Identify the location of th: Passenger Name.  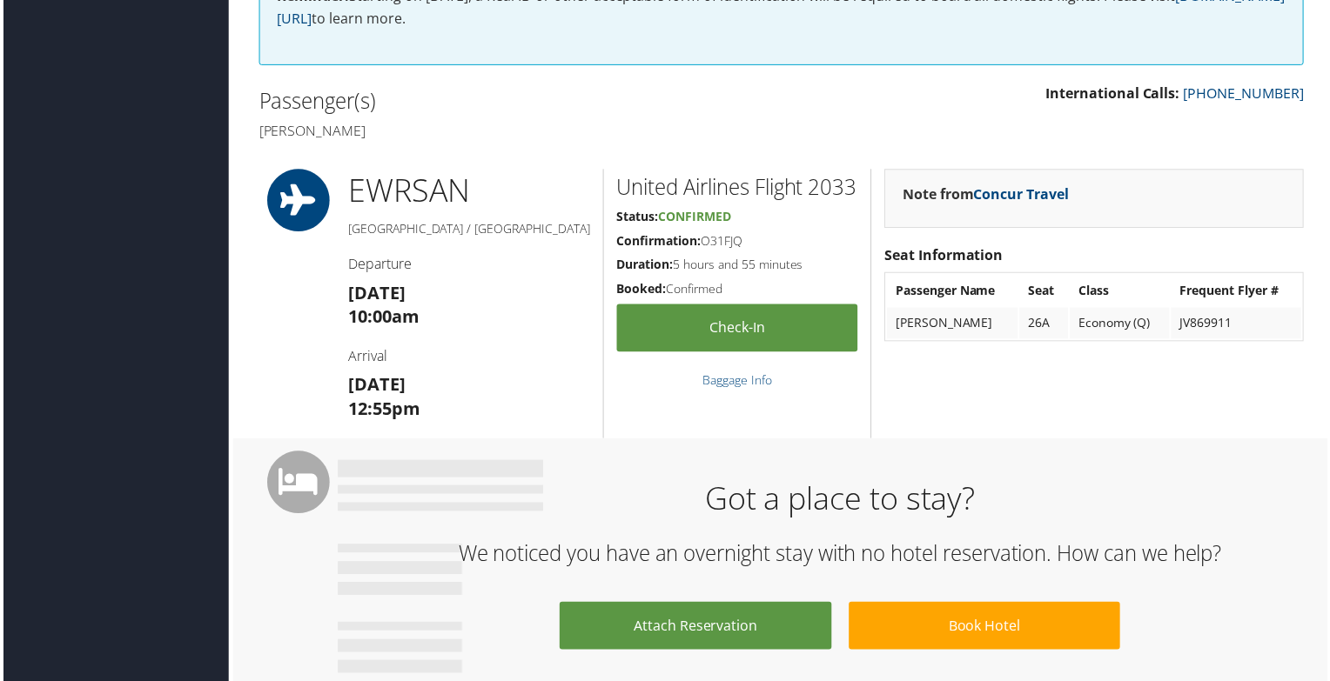
(953, 292).